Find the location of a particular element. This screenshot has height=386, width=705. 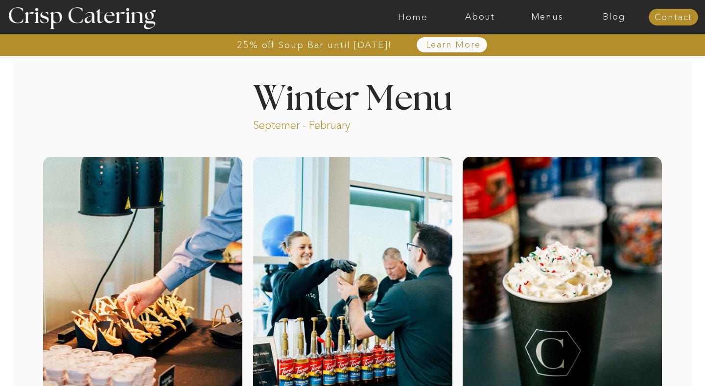

p: Septemer - February is located at coordinates (320, 123).